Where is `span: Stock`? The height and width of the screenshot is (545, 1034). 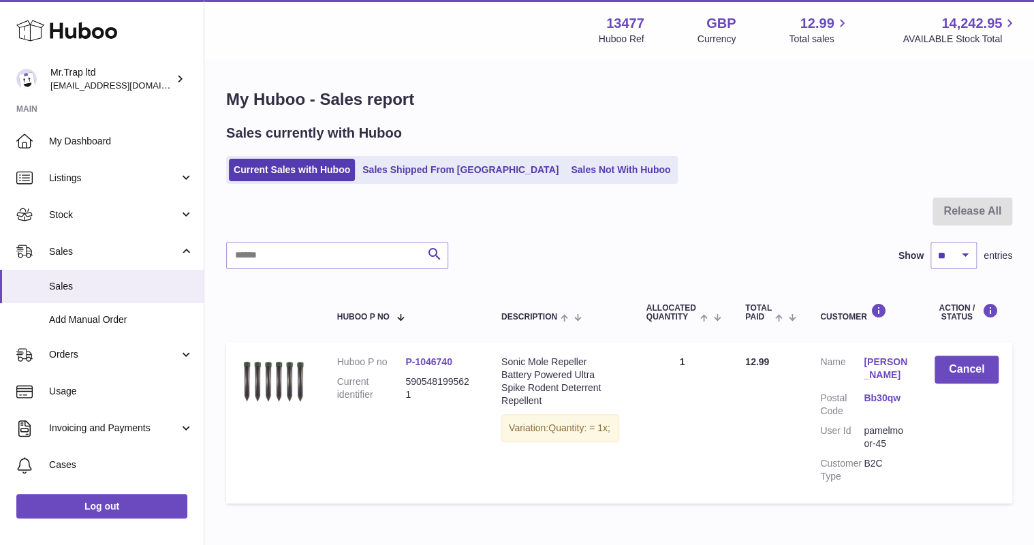 span: Stock is located at coordinates (114, 215).